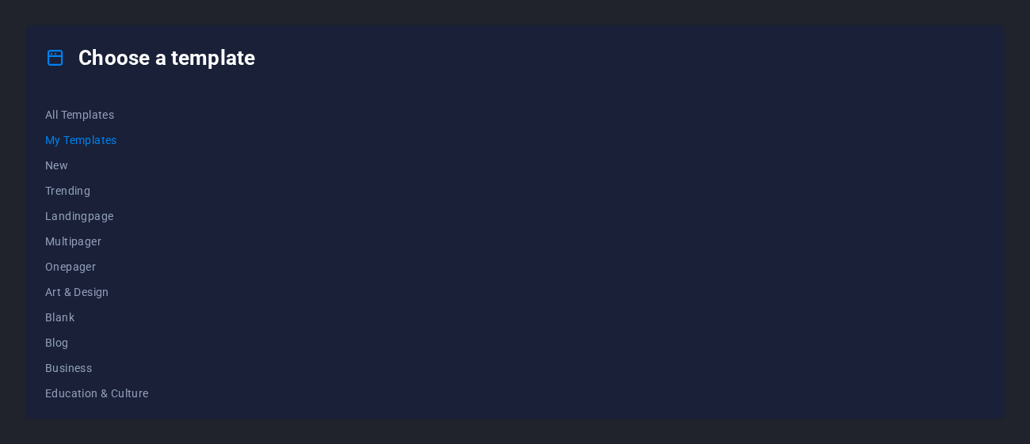 The height and width of the screenshot is (444, 1030). What do you see at coordinates (97, 166) in the screenshot?
I see `span: New` at bounding box center [97, 166].